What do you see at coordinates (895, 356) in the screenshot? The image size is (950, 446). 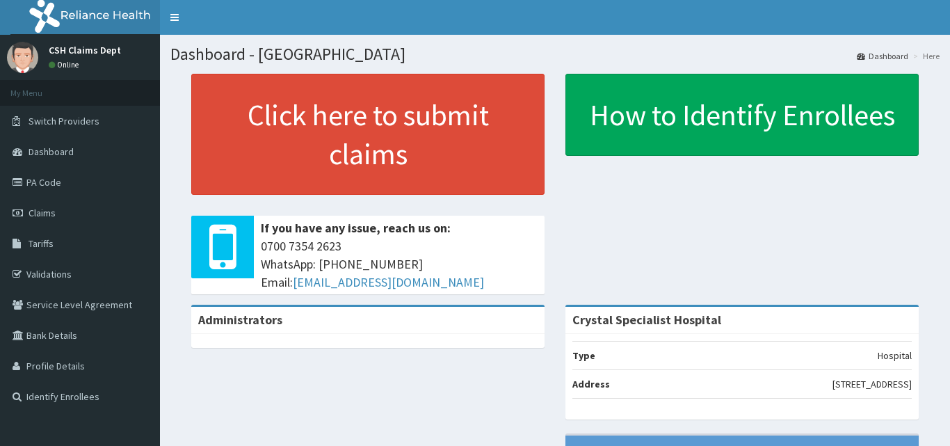 I see `p: Hospital` at bounding box center [895, 356].